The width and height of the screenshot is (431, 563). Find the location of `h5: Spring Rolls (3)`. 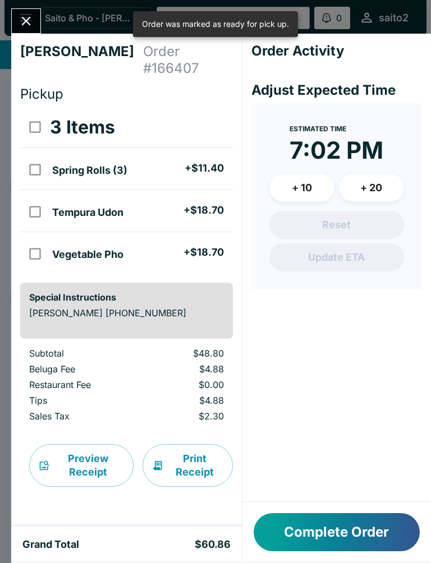

h5: Spring Rolls (3) is located at coordinates (90, 170).